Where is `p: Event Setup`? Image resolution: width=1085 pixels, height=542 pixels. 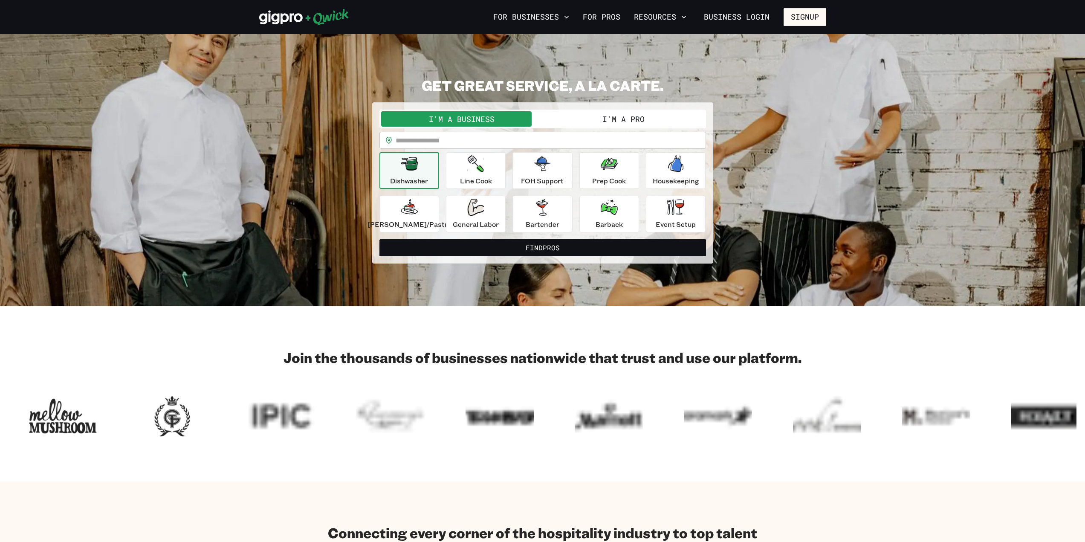
p: Event Setup is located at coordinates (675, 224).